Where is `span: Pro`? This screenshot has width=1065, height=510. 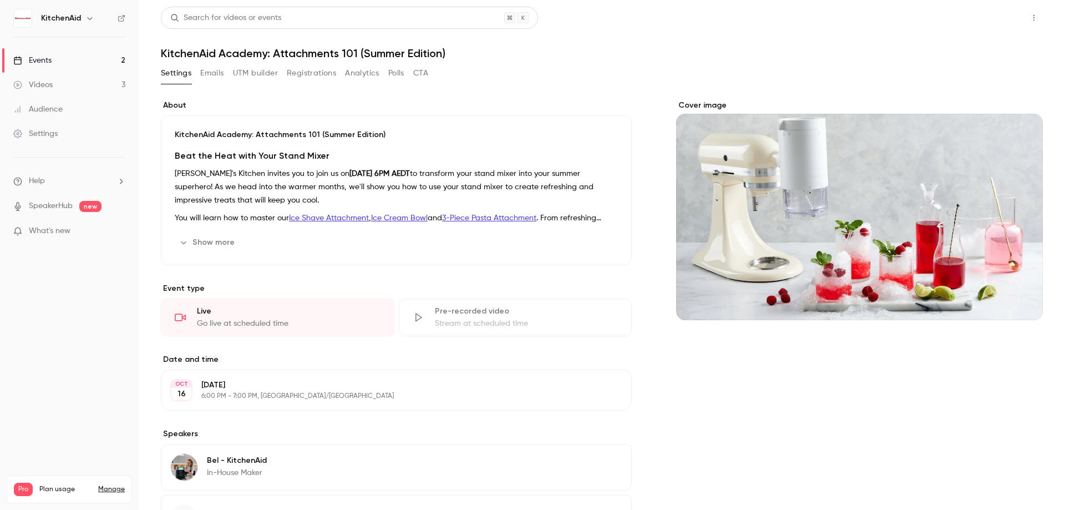 span: Pro is located at coordinates (23, 489).